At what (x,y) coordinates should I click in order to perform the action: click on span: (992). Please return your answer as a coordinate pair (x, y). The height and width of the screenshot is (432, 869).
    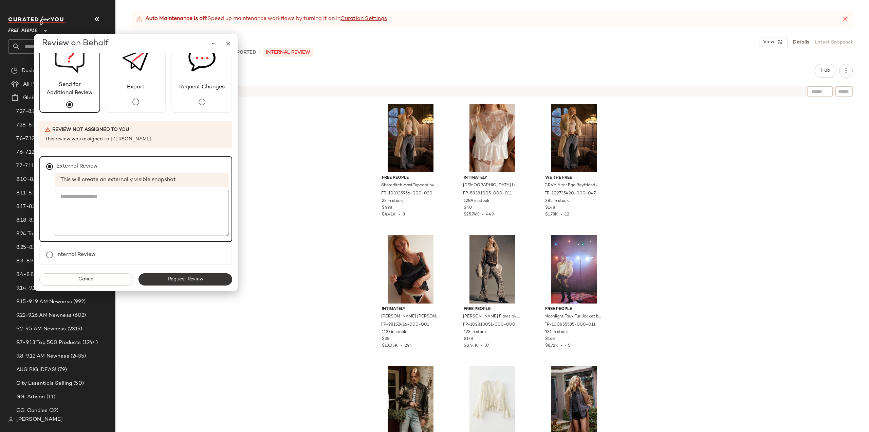
    Looking at the image, I should click on (79, 302).